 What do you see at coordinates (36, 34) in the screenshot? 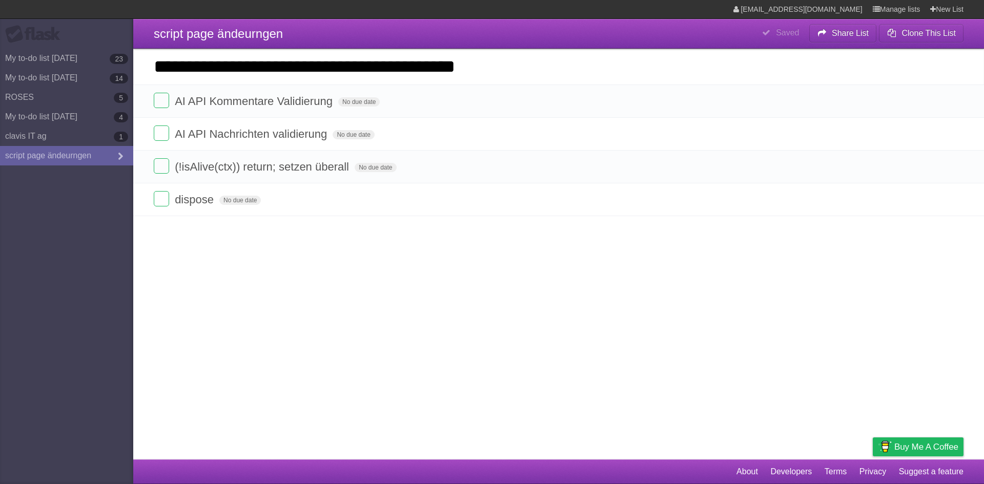
I see `div: Flask` at bounding box center [36, 34].